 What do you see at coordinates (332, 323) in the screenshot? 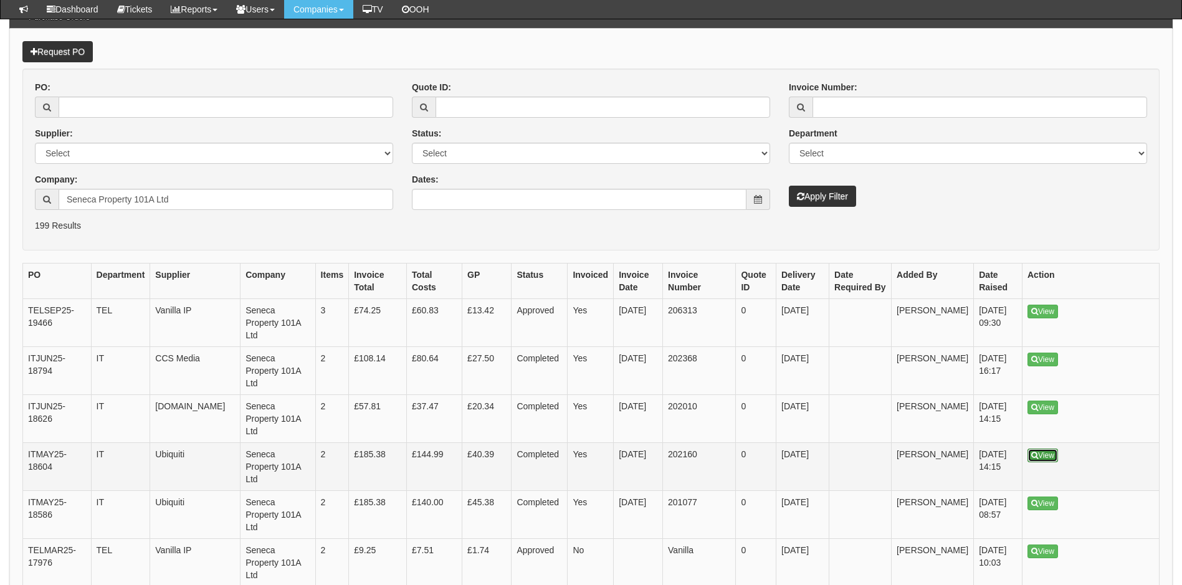
I see `td: 3` at bounding box center [332, 323].